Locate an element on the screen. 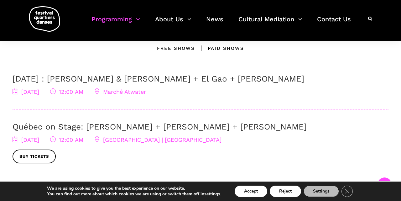  a: Buy tickets is located at coordinates (34, 156).